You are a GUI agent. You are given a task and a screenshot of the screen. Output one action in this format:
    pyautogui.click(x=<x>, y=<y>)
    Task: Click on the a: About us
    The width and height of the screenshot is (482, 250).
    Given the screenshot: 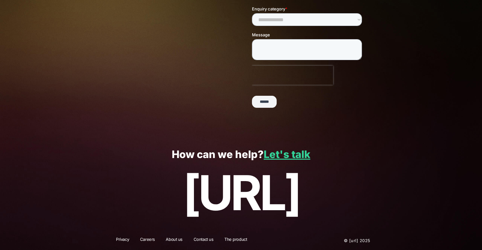 What is the action you would take?
    pyautogui.click(x=174, y=241)
    